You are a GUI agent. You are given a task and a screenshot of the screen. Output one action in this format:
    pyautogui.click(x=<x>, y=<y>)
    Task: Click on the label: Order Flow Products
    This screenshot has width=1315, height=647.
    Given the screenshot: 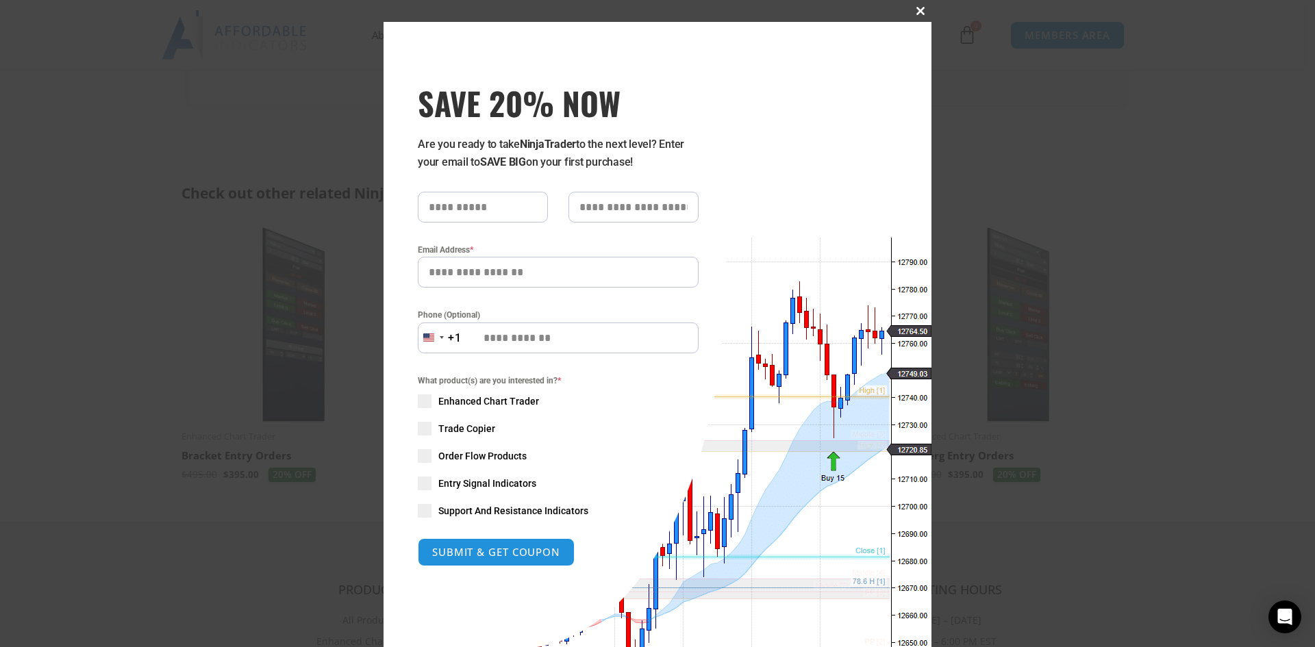 What is the action you would take?
    pyautogui.click(x=558, y=456)
    